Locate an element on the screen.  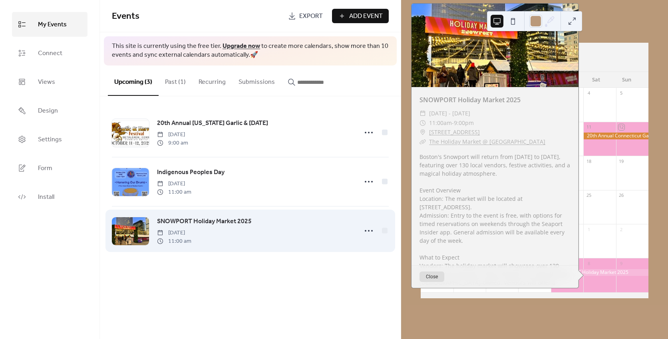
span: Settings is located at coordinates (50, 140).